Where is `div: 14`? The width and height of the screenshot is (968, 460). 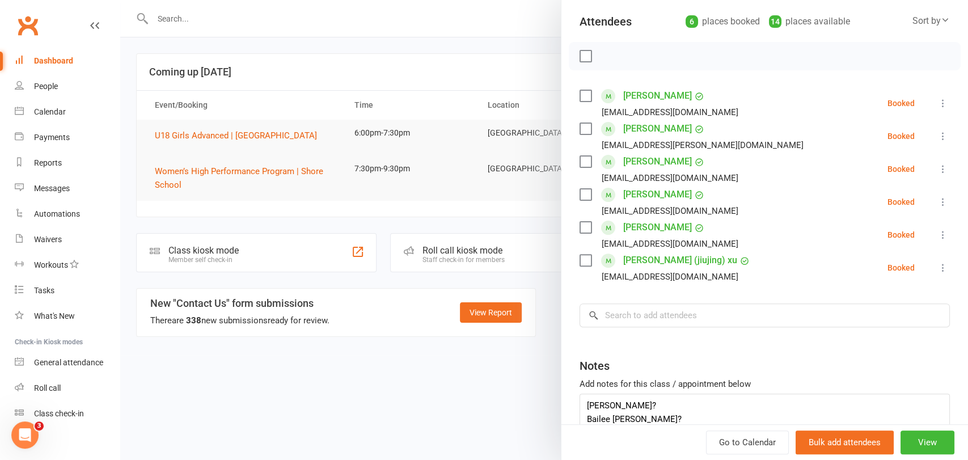
div: 14 is located at coordinates (775, 22).